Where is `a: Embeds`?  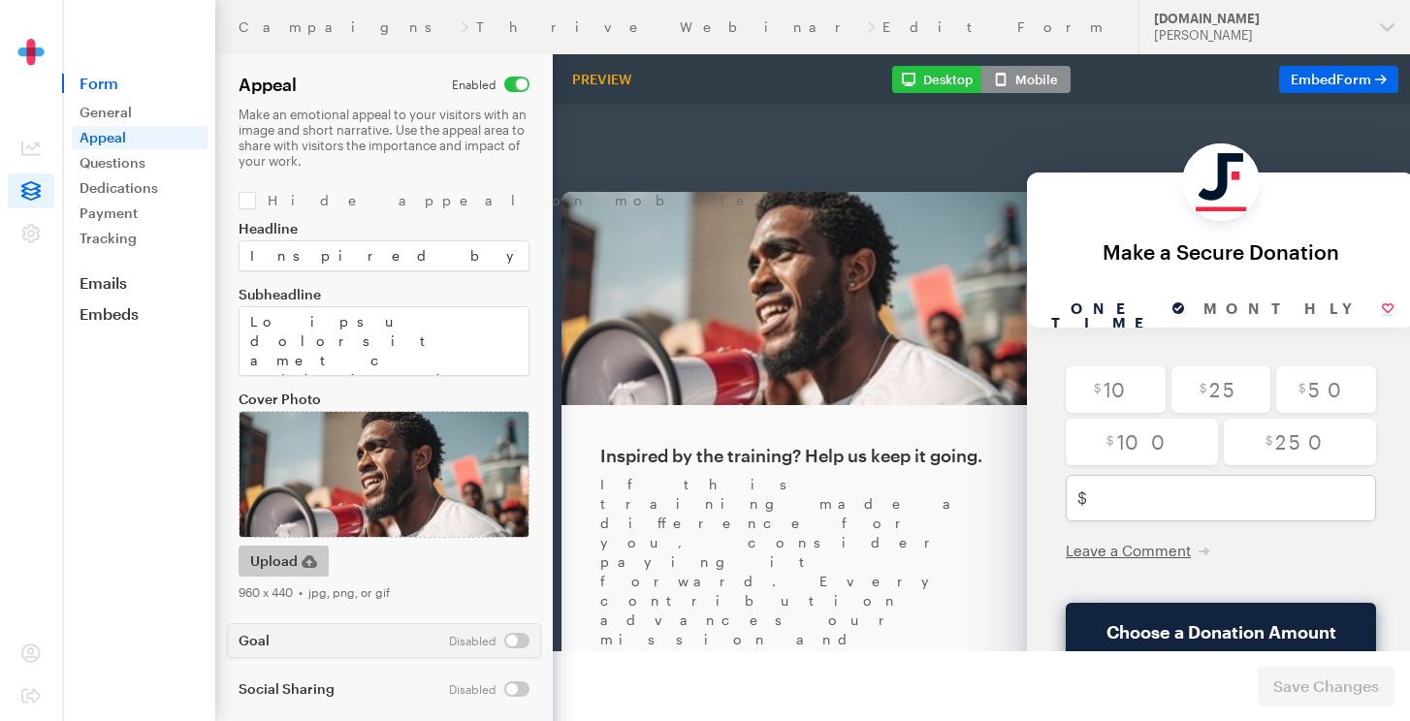 a: Embeds is located at coordinates (139, 314).